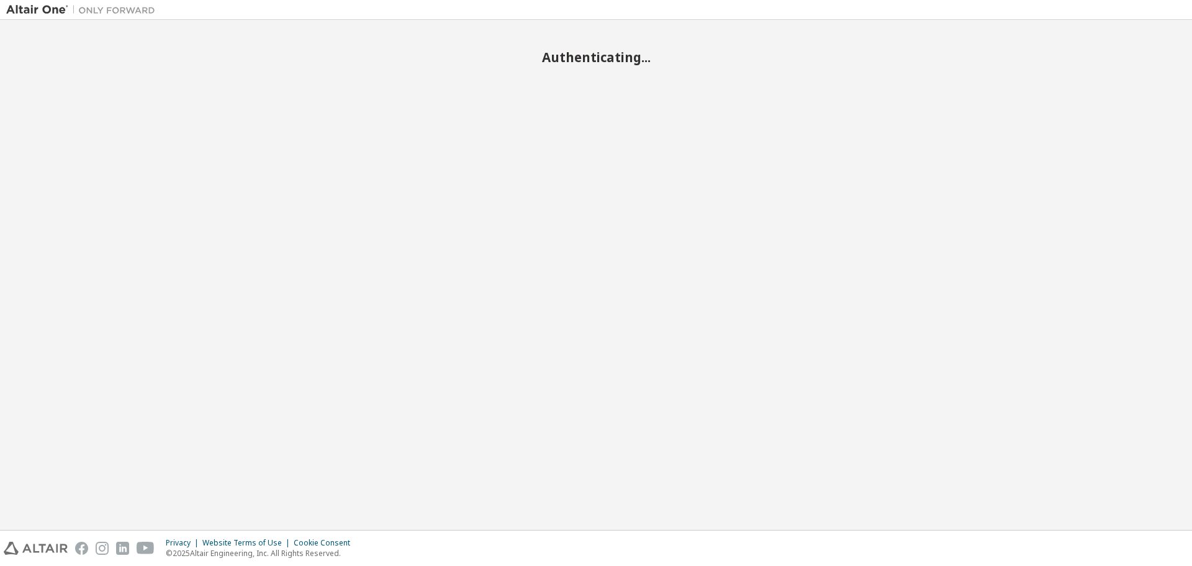 This screenshot has height=566, width=1192. Describe the element at coordinates (35, 548) in the screenshot. I see `img: altair_logo.svg` at that location.